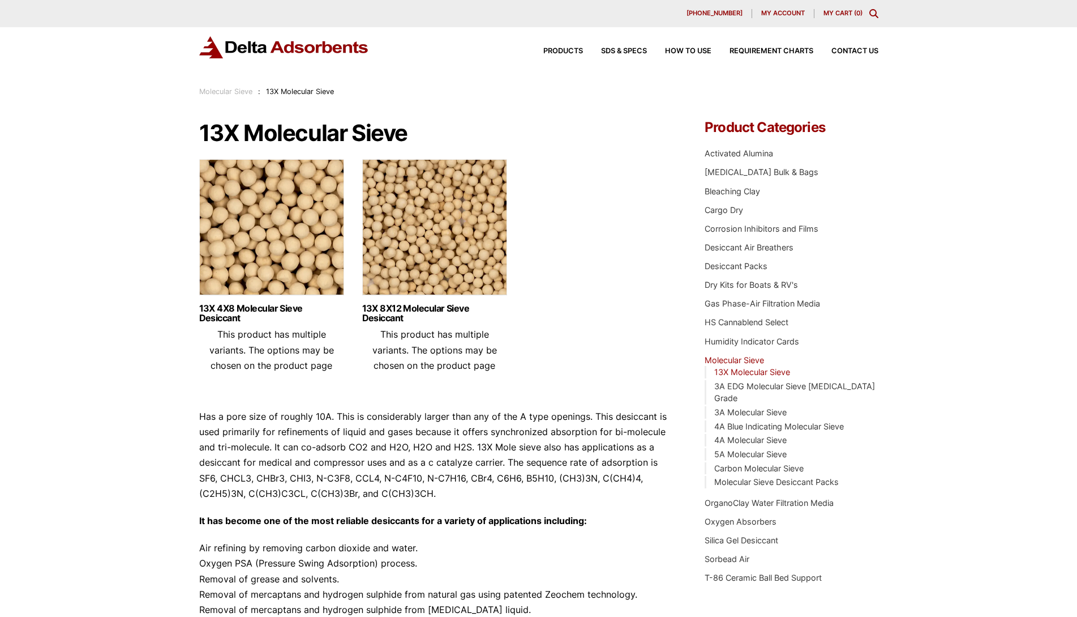  Describe the element at coordinates (741, 521) in the screenshot. I see `a: Oxygen Absorbers` at that location.